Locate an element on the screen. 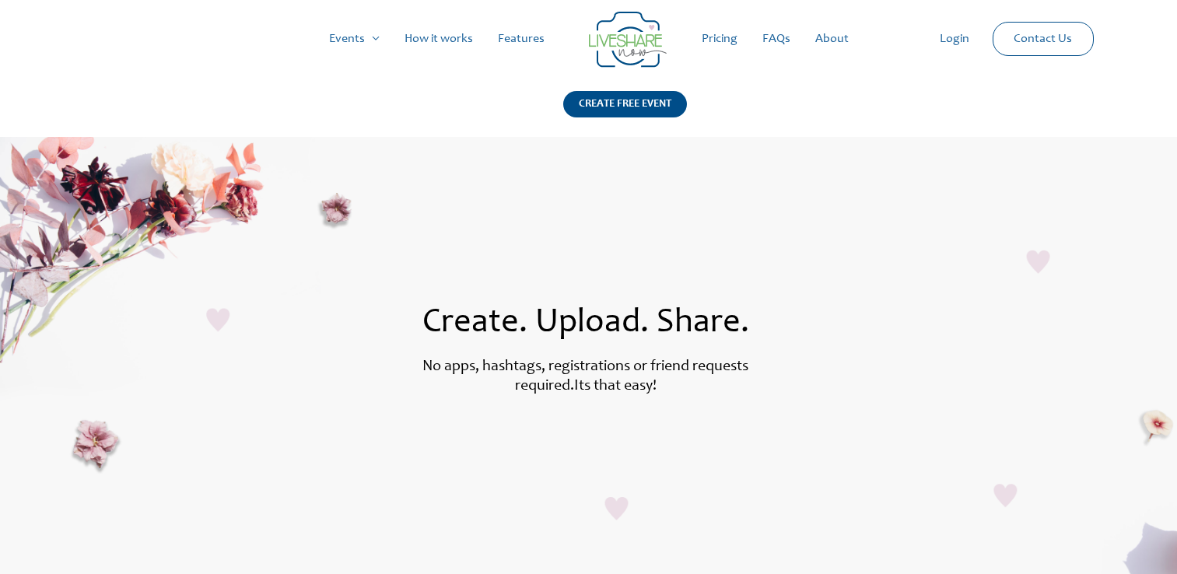 This screenshot has height=574, width=1177. span: Create. Upload. Share. is located at coordinates (586, 324).